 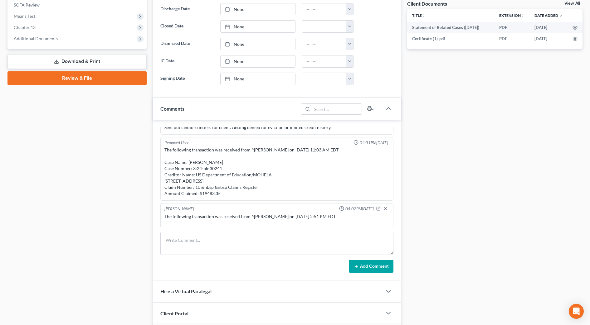 I want to click on a: Review & File, so click(x=77, y=78).